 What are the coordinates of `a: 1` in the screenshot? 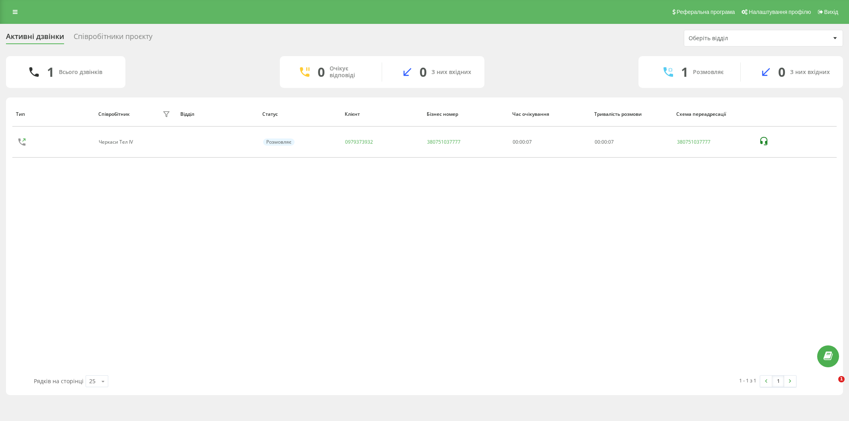 It's located at (778, 381).